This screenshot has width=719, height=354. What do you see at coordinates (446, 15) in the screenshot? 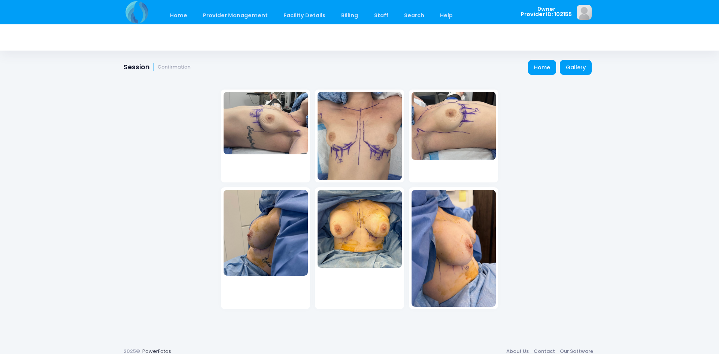
I see `a: Help` at bounding box center [446, 15].